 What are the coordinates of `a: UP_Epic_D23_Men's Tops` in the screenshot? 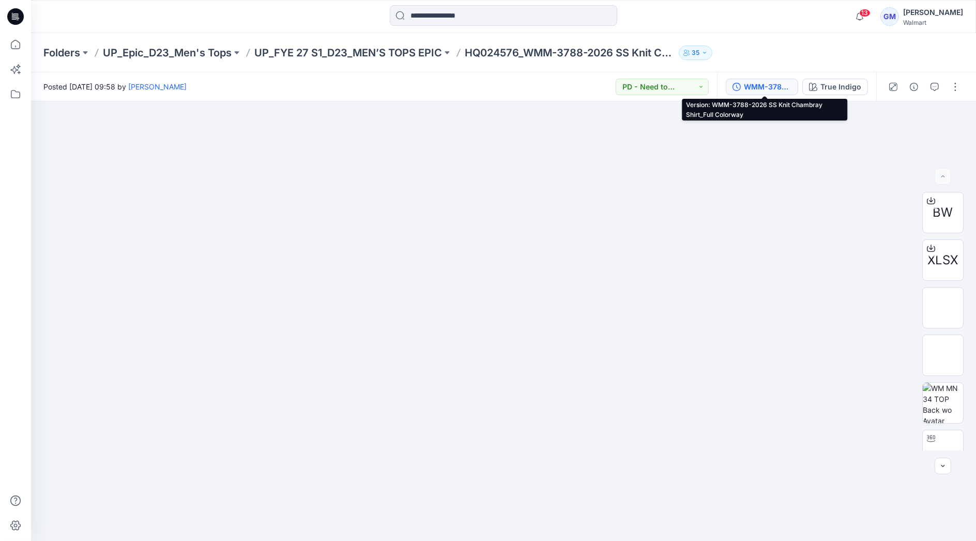 It's located at (167, 53).